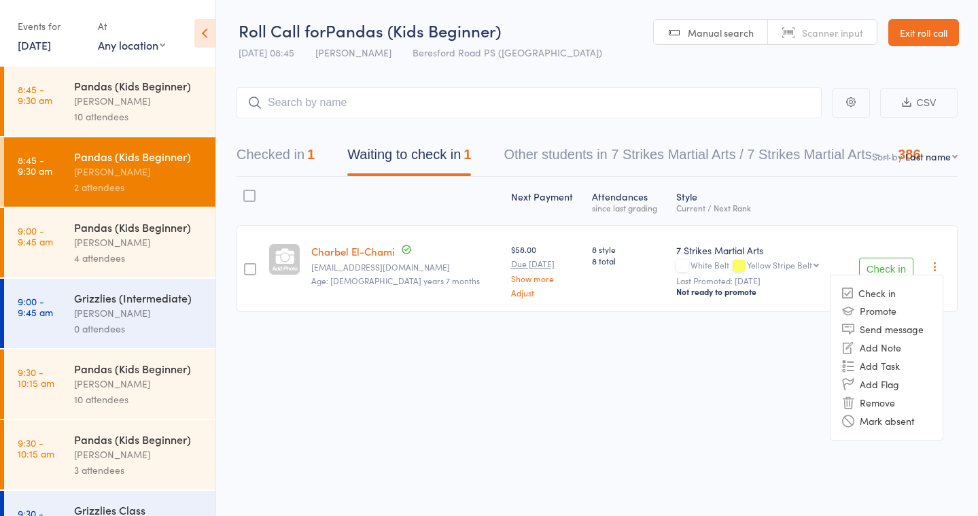  I want to click on li: Add Task, so click(887, 366).